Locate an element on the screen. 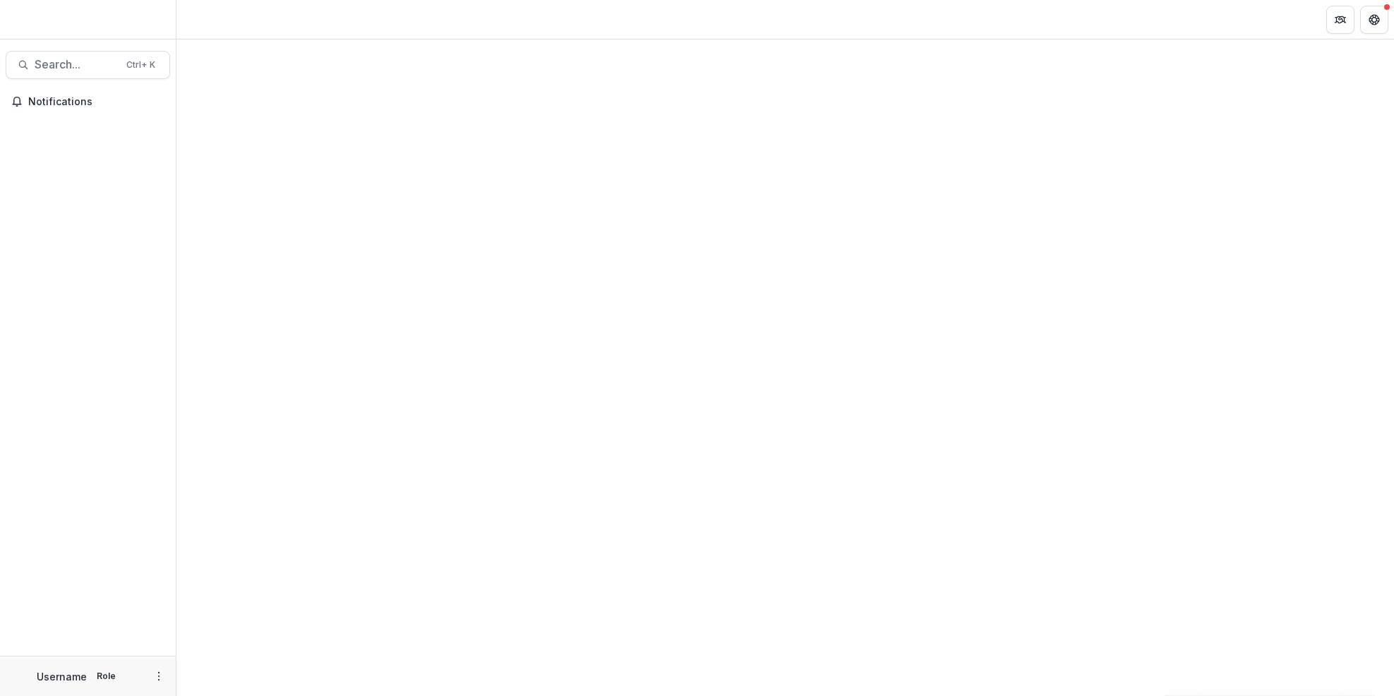  p: Role is located at coordinates (106, 676).